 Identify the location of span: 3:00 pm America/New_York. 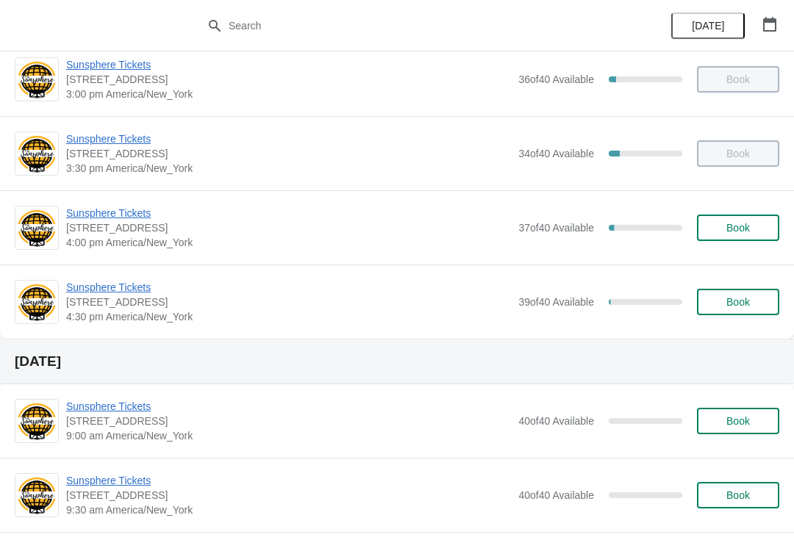
(288, 94).